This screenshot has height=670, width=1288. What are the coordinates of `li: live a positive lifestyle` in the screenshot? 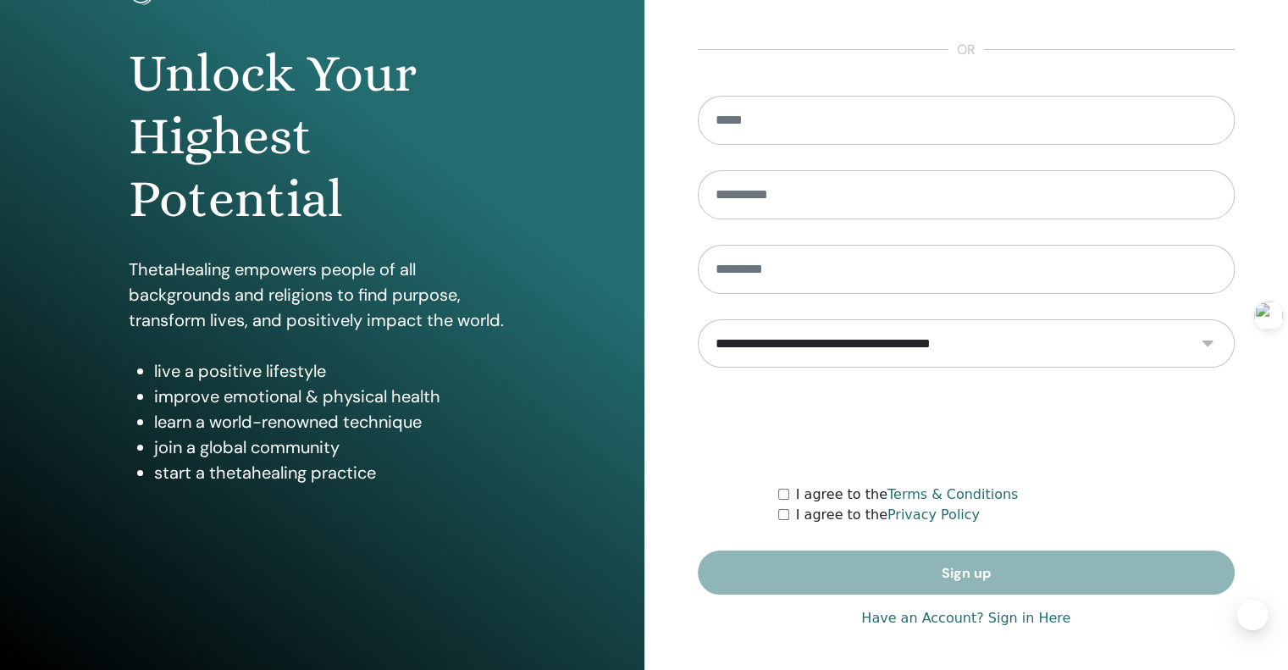 It's located at (335, 371).